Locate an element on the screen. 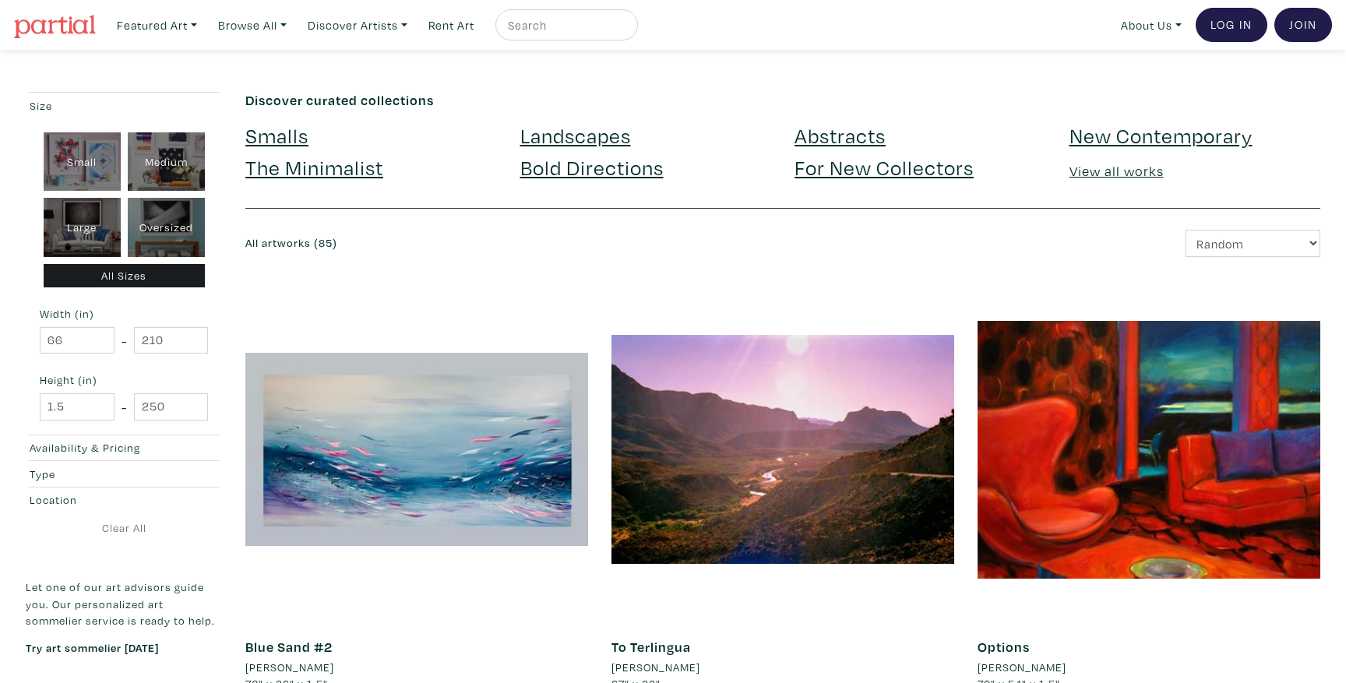 The width and height of the screenshot is (1346, 683). a: Blue Sand #2 is located at coordinates (289, 647).